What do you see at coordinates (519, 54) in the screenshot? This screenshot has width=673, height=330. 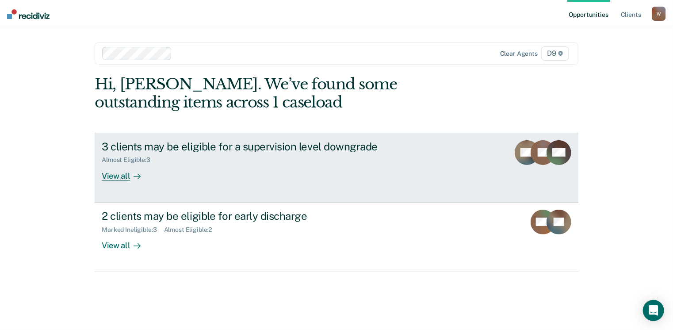 I see `div: Clear agents` at bounding box center [519, 54].